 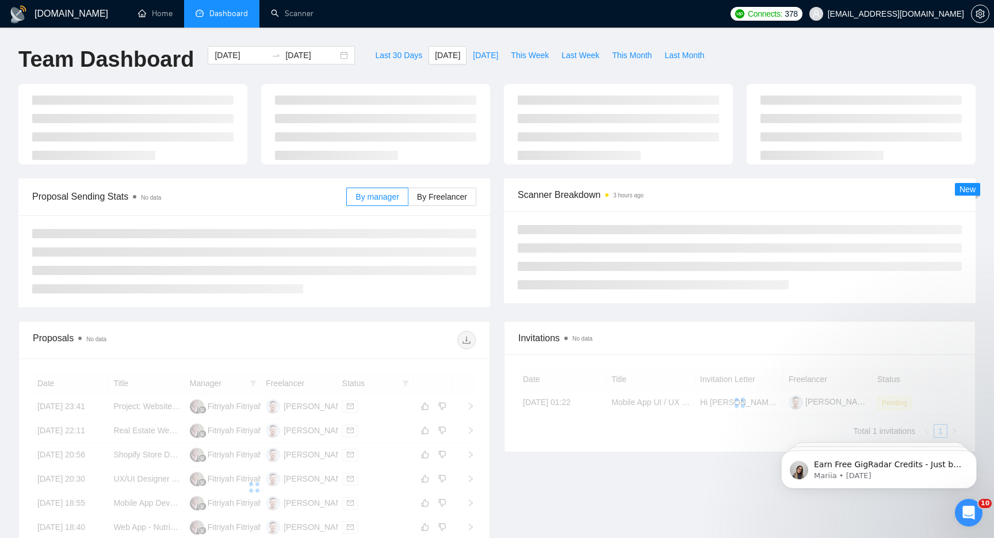 What do you see at coordinates (292, 13) in the screenshot?
I see `a: searchScanner` at bounding box center [292, 13].